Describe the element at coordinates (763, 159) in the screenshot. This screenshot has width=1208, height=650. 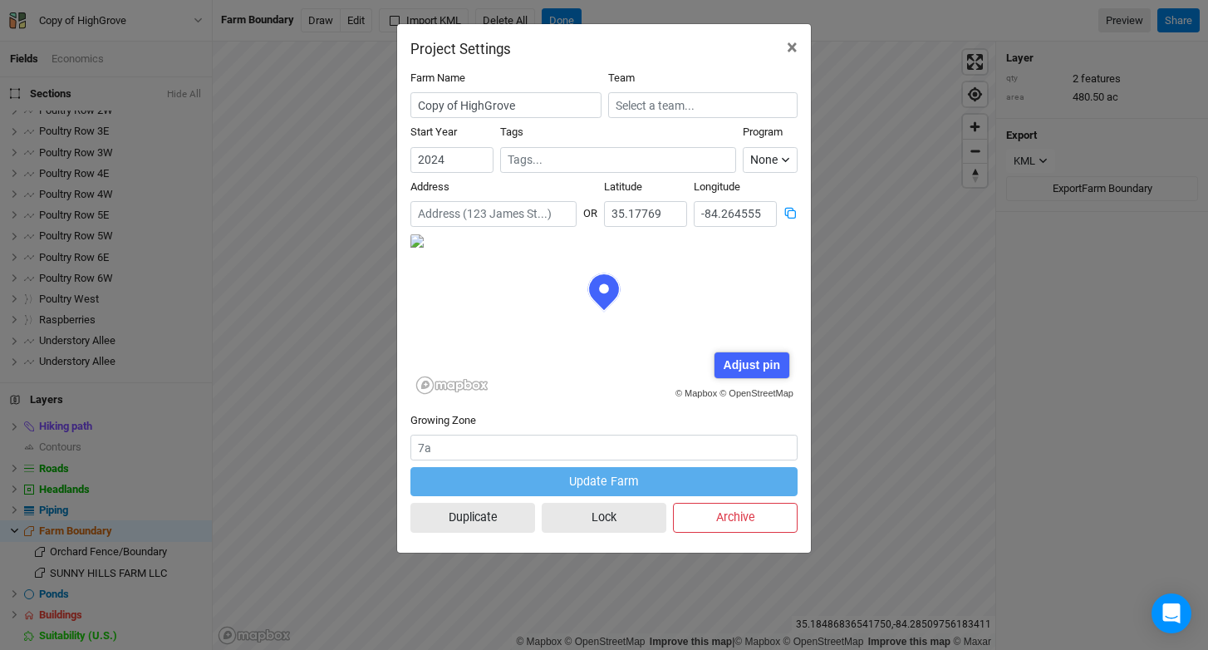
I see `div: None` at that location.